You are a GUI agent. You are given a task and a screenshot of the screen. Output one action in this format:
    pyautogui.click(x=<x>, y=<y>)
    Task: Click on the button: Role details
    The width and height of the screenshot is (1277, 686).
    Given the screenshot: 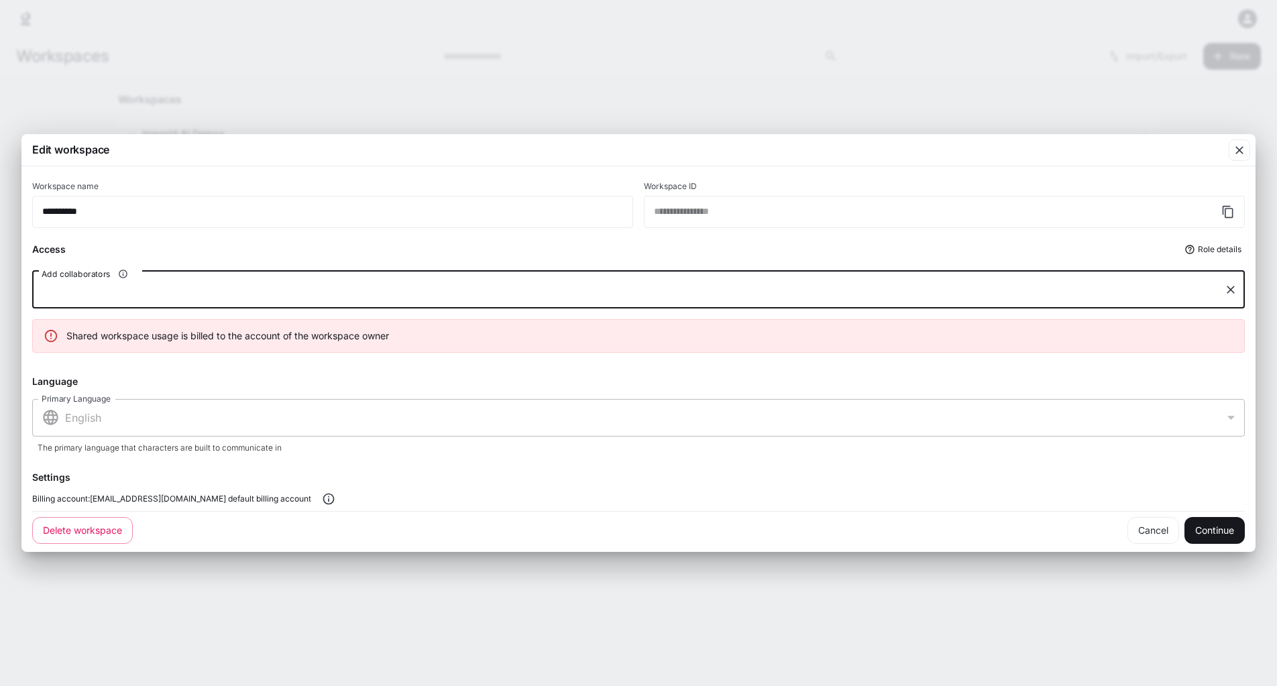 What is the action you would take?
    pyautogui.click(x=1213, y=250)
    